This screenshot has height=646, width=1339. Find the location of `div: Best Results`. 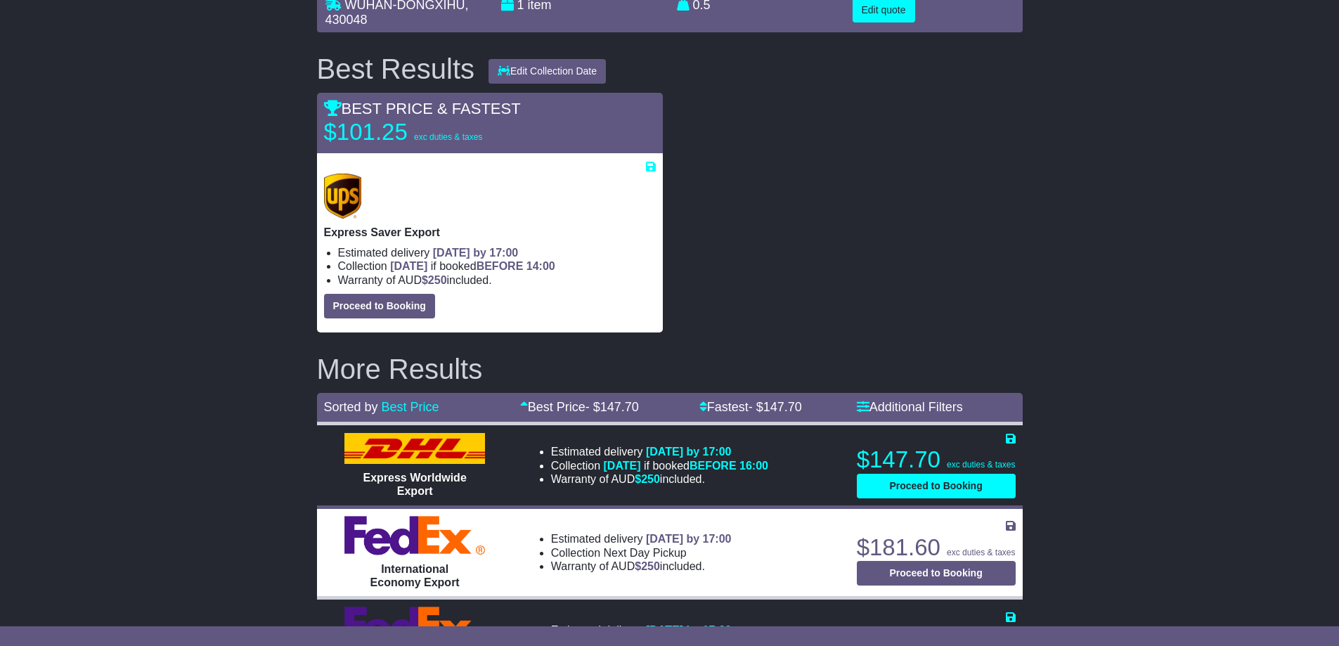

div: Best Results is located at coordinates (396, 69).